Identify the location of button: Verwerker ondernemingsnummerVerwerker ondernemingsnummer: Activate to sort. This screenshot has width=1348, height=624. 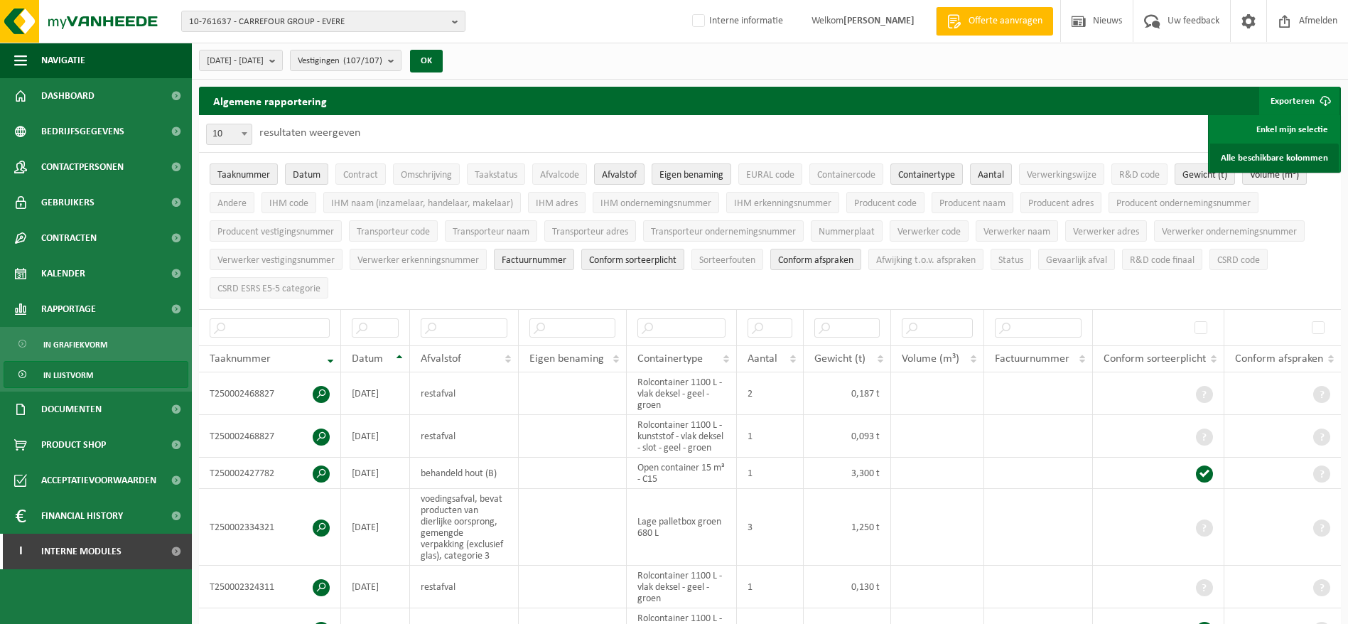
(1230, 231).